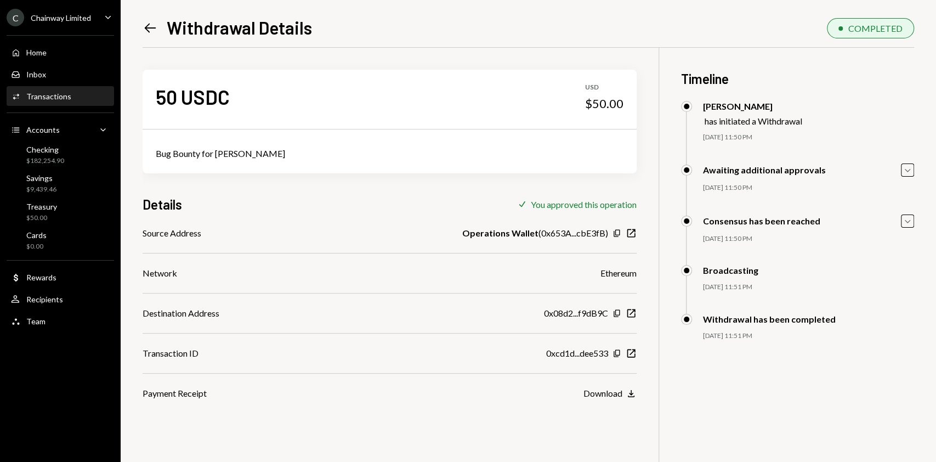 This screenshot has height=462, width=936. What do you see at coordinates (36, 74) in the screenshot?
I see `div: Inbox` at bounding box center [36, 74].